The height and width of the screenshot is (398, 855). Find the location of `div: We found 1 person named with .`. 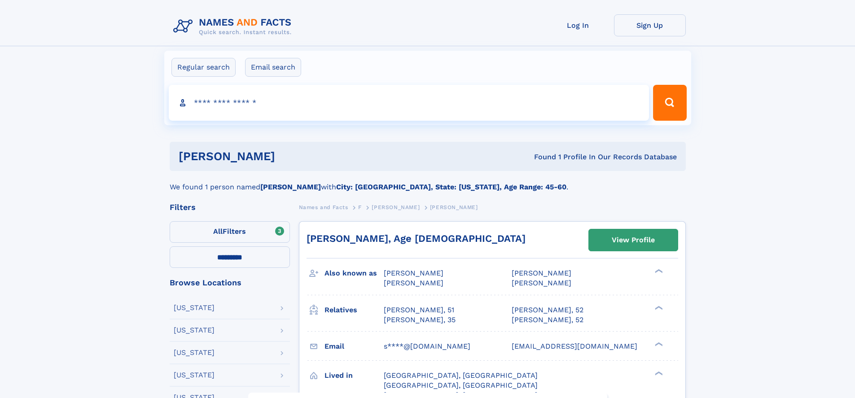

div: We found 1 person named with . is located at coordinates (428, 182).